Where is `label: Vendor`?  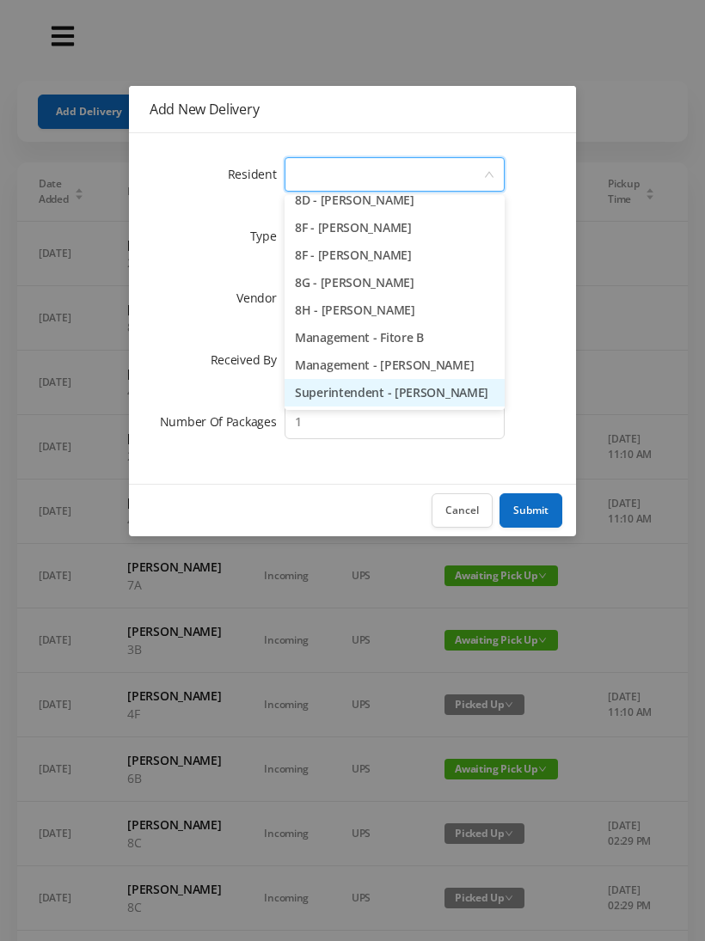 label: Vendor is located at coordinates (260, 297).